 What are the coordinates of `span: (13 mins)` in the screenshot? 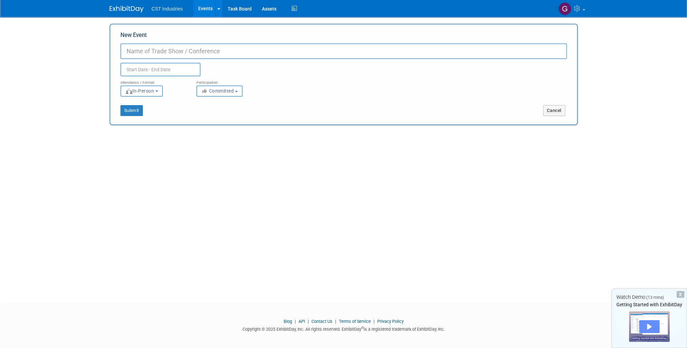 It's located at (655, 298).